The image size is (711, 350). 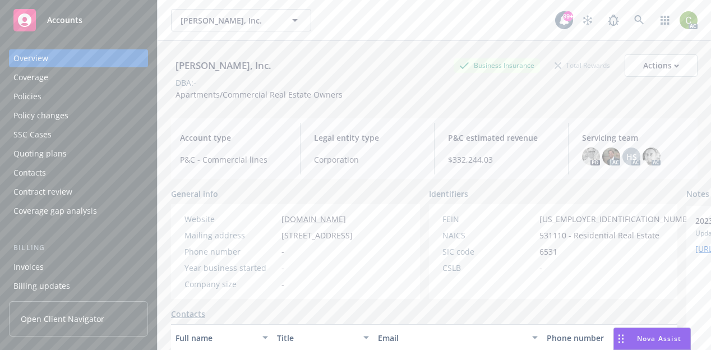 What do you see at coordinates (640, 20) in the screenshot?
I see `a: Search` at bounding box center [640, 20].